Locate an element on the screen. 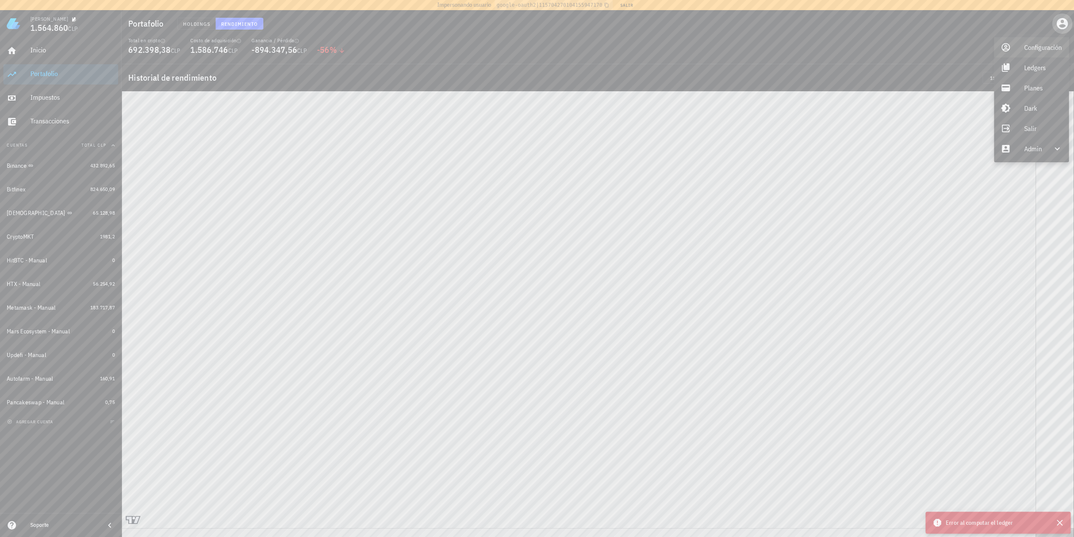 This screenshot has width=1074, height=537. div: Configuración is located at coordinates (1043, 47).